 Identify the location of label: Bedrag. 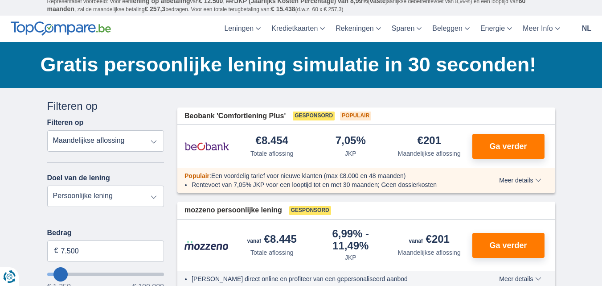
(106, 233).